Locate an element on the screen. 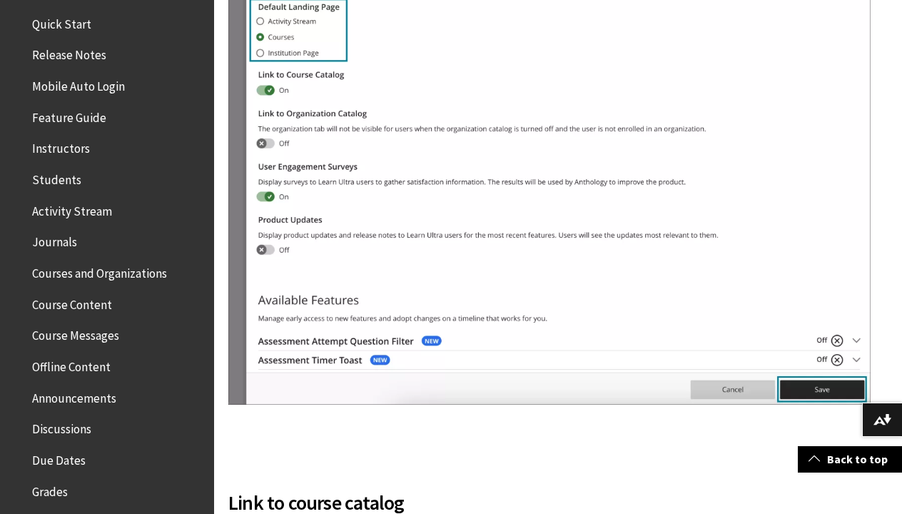 The height and width of the screenshot is (514, 902). span: Courses and Organizations is located at coordinates (99, 270).